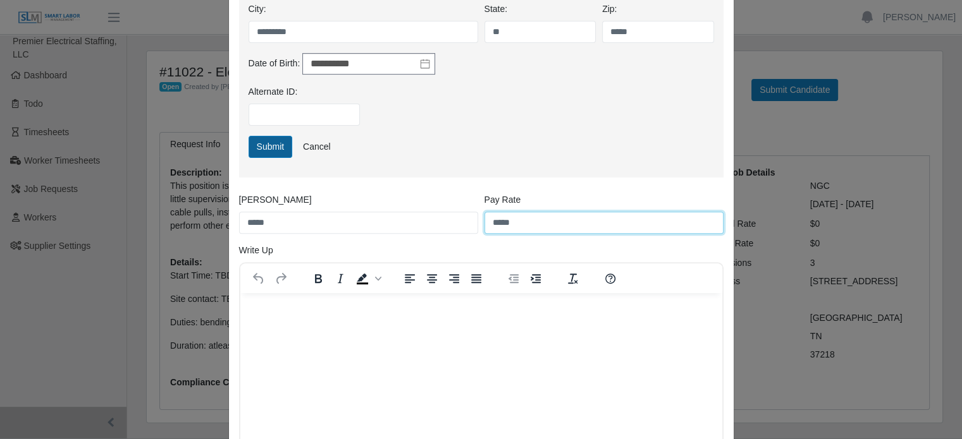  Describe the element at coordinates (256, 250) in the screenshot. I see `label: Write Up` at that location.